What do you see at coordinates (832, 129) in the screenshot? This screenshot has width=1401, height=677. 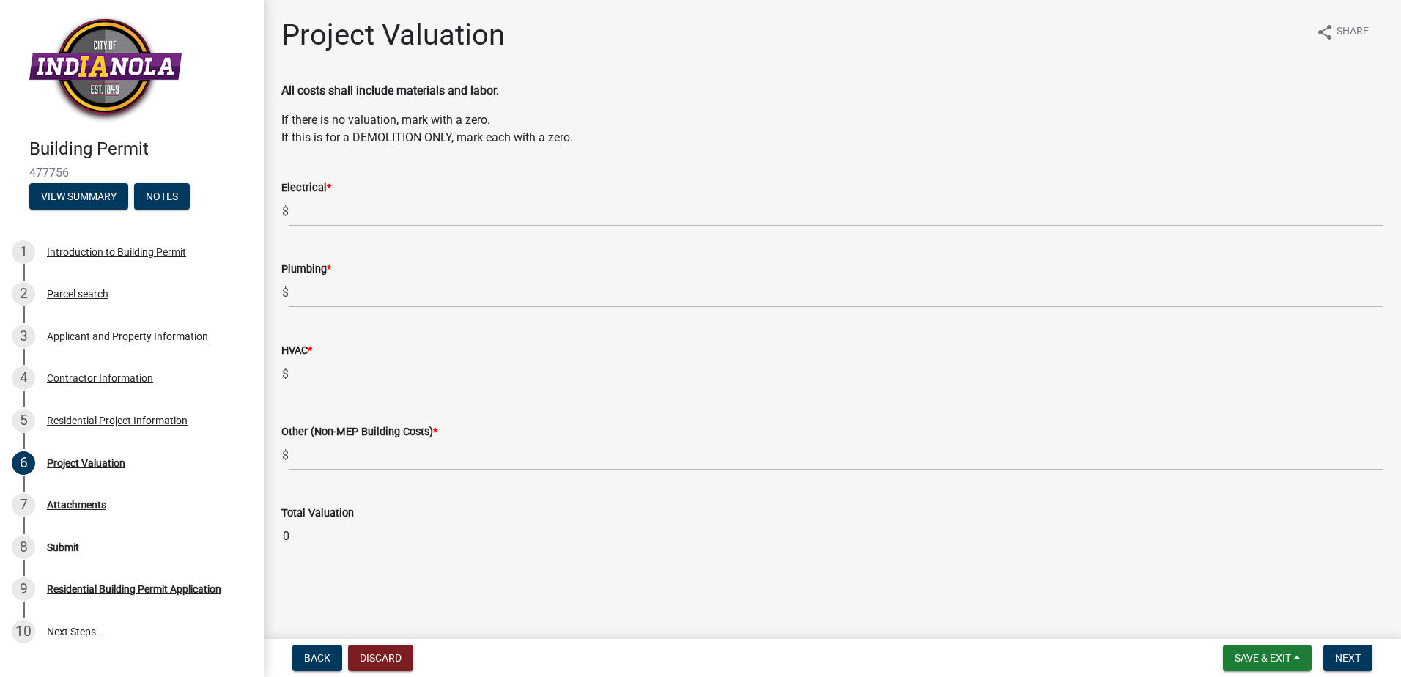 I see `p: If there is no valuation, mark with a zero. If this is for a DEMOLITION ONLY, mark each with a zero.` at bounding box center [832, 129].